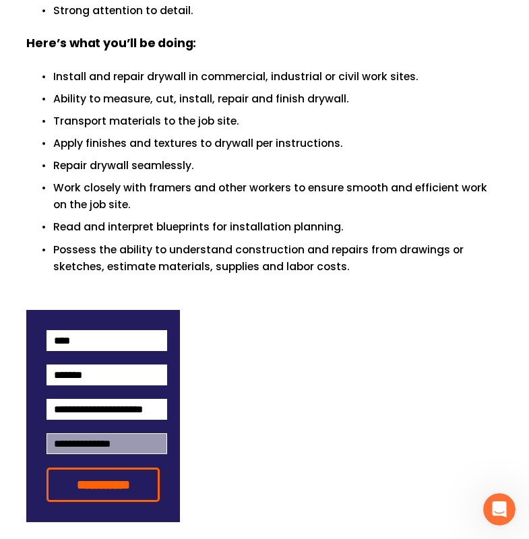  What do you see at coordinates (111, 42) in the screenshot?
I see `strong: Here’s what you’ll be doing:` at bounding box center [111, 42].